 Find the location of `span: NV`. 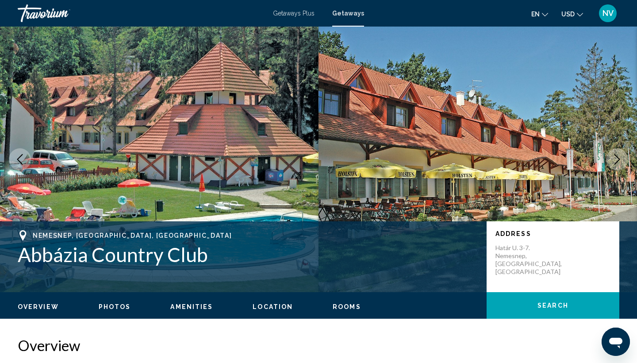

span: NV is located at coordinates (608, 13).